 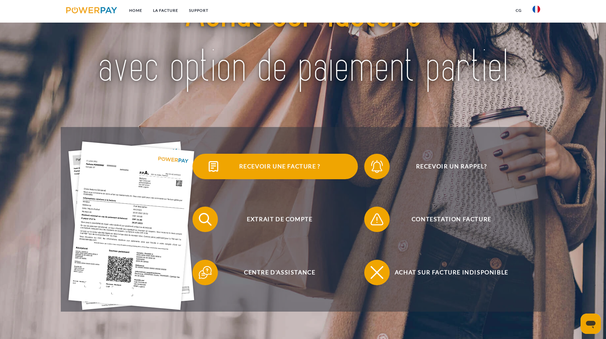 What do you see at coordinates (447, 166) in the screenshot?
I see `button: Recevoir un rappel?` at bounding box center [447, 166].